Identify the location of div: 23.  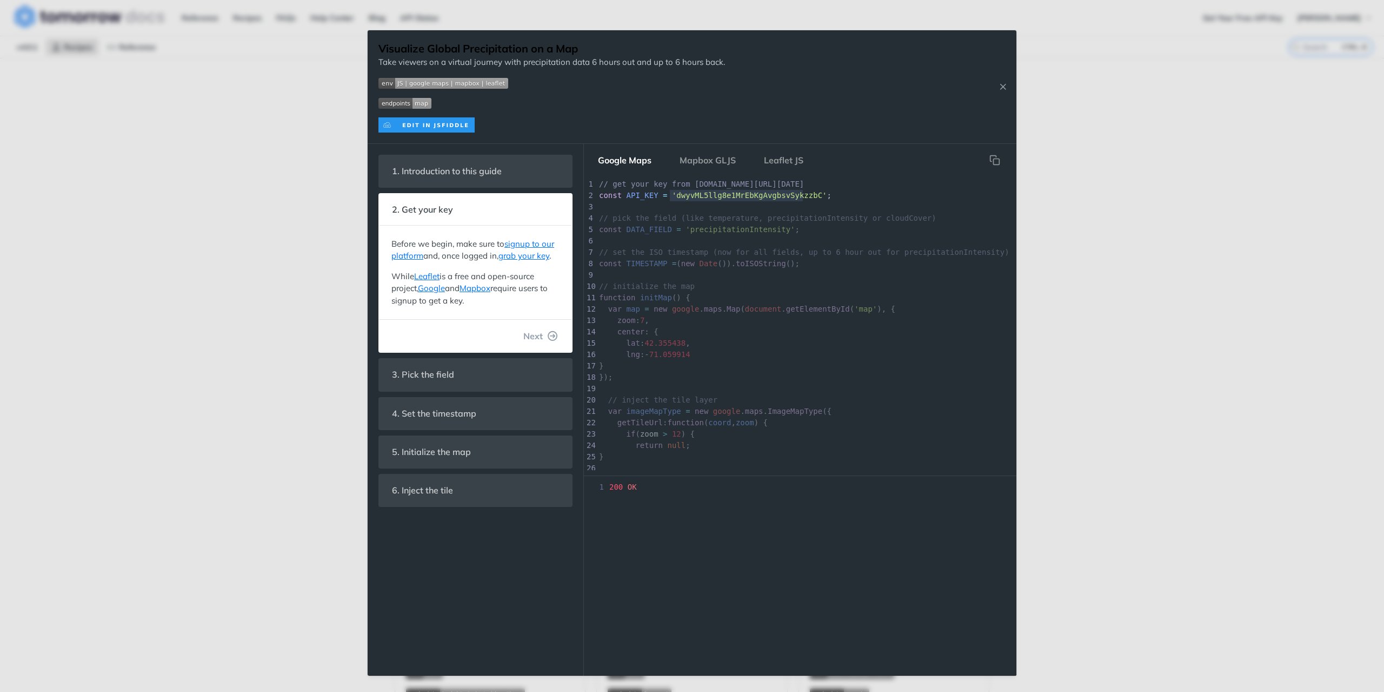
(589, 434).